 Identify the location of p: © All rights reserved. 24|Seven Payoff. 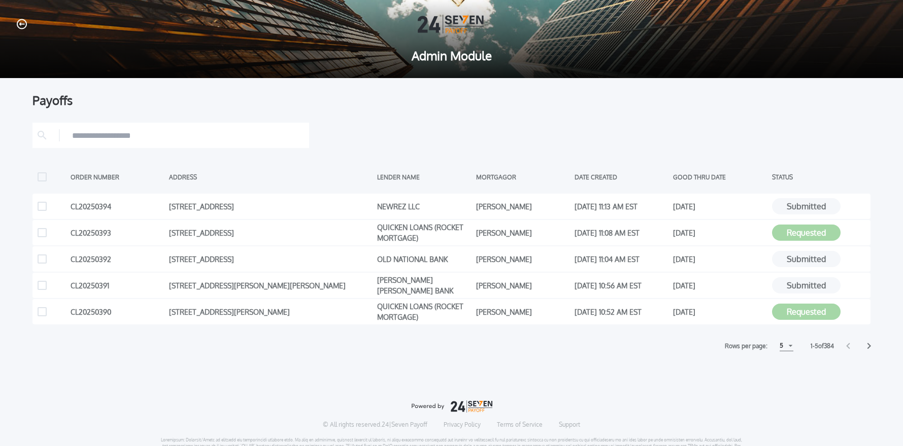
(375, 425).